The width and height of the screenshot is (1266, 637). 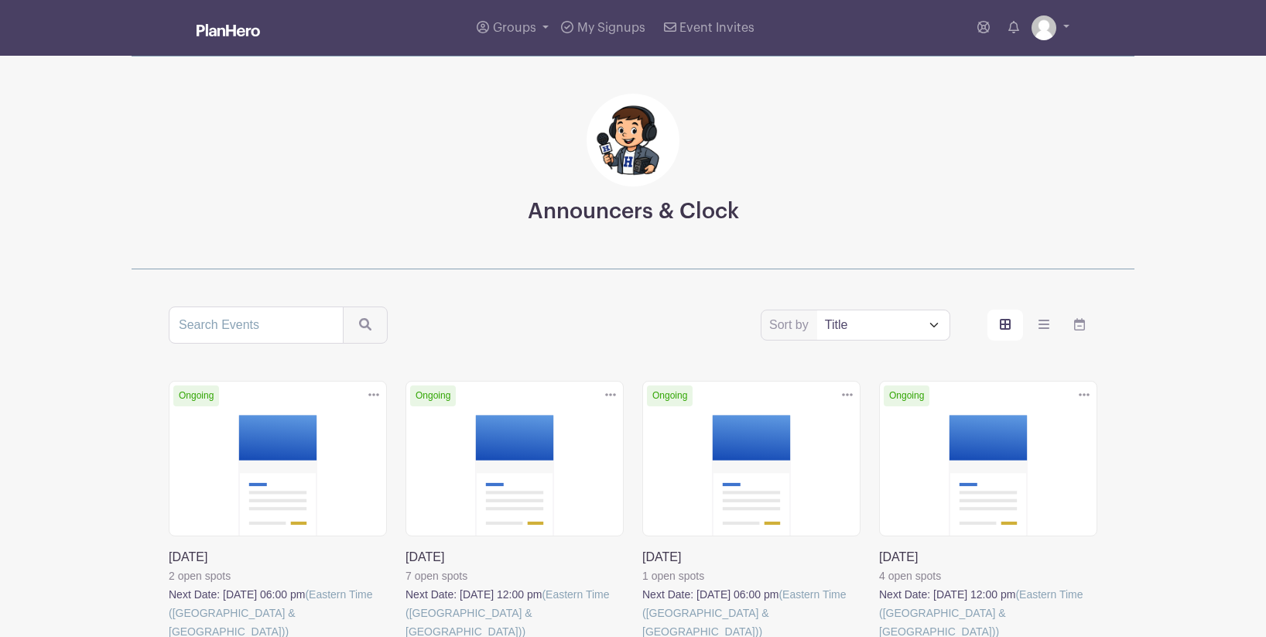 What do you see at coordinates (1044, 28) in the screenshot?
I see `img: default-ce2991bfa6775e67f084385cd625a349d9dcbb7a52a09fb2fda1e96e2d18dcdb.png` at bounding box center [1044, 28].